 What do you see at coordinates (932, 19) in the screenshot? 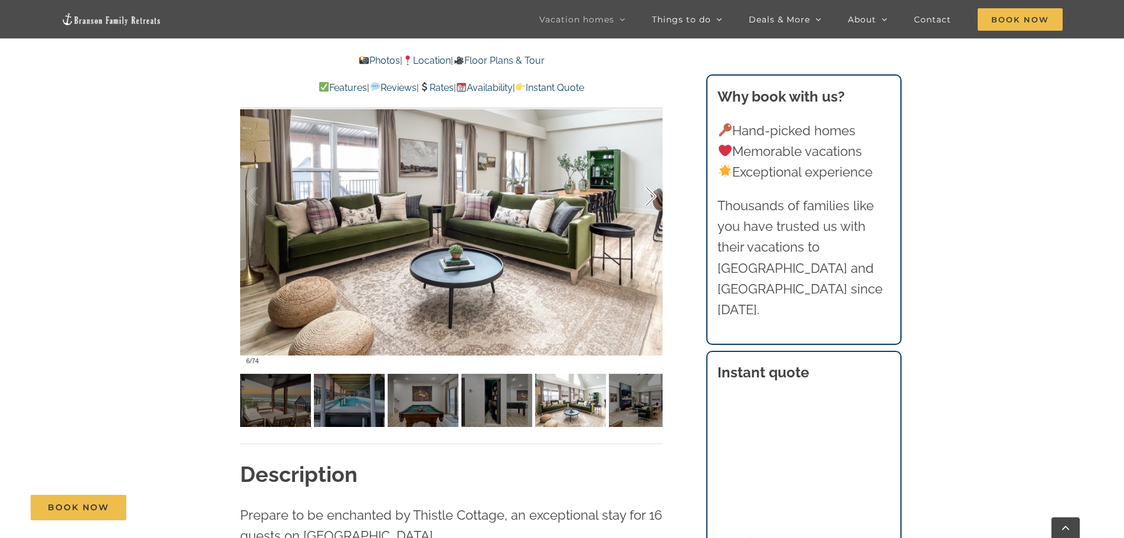
I see `span: Contact` at bounding box center [932, 19].